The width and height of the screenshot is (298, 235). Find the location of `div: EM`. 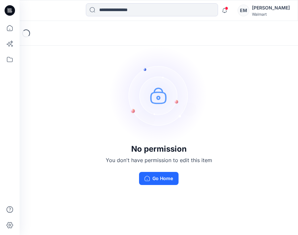

div: EM is located at coordinates (244, 10).